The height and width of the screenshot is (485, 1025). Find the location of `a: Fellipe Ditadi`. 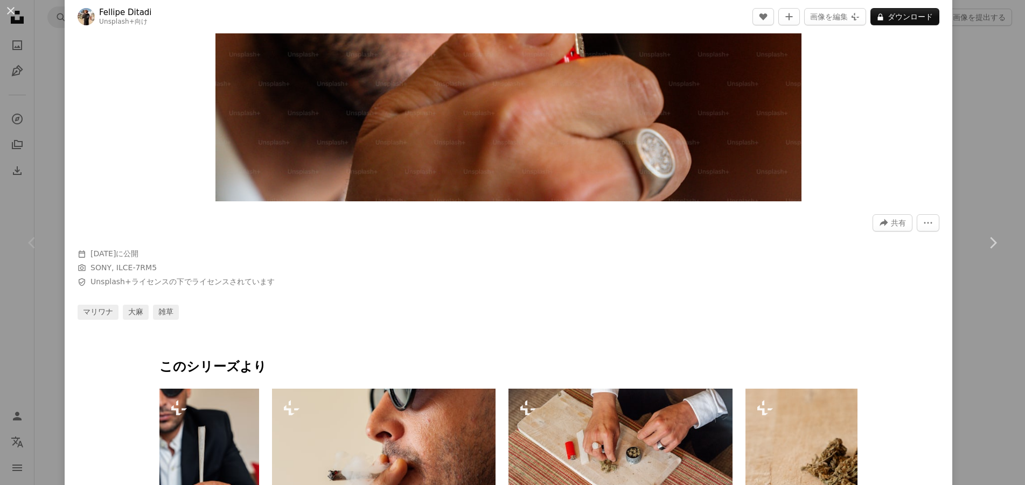

a: Fellipe Ditadi is located at coordinates (126, 12).